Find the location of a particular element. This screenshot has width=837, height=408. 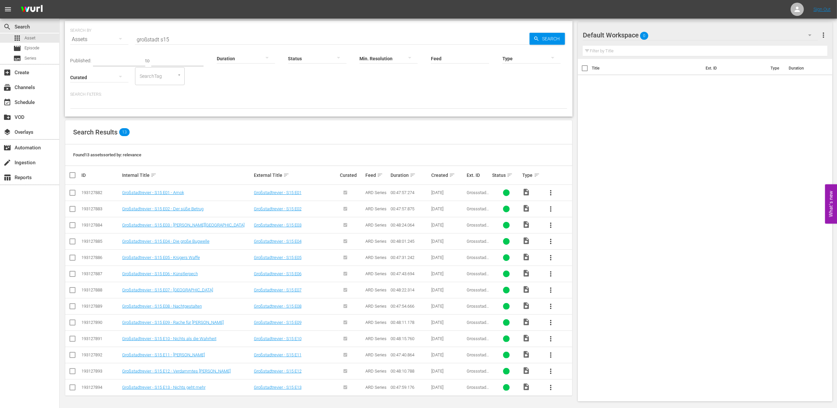

div: 00:48:22.314 is located at coordinates (410, 289).